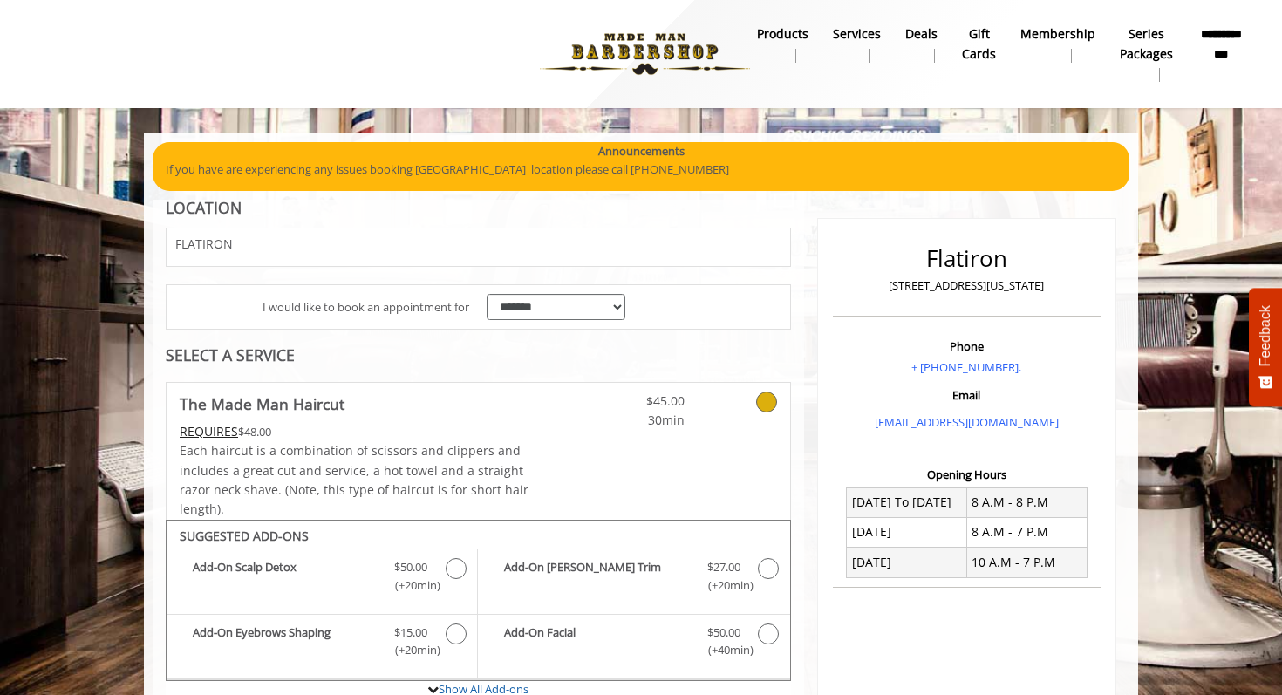 The image size is (1282, 695). Describe the element at coordinates (1265, 347) in the screenshot. I see `button: Feedback - Show survey` at that location.